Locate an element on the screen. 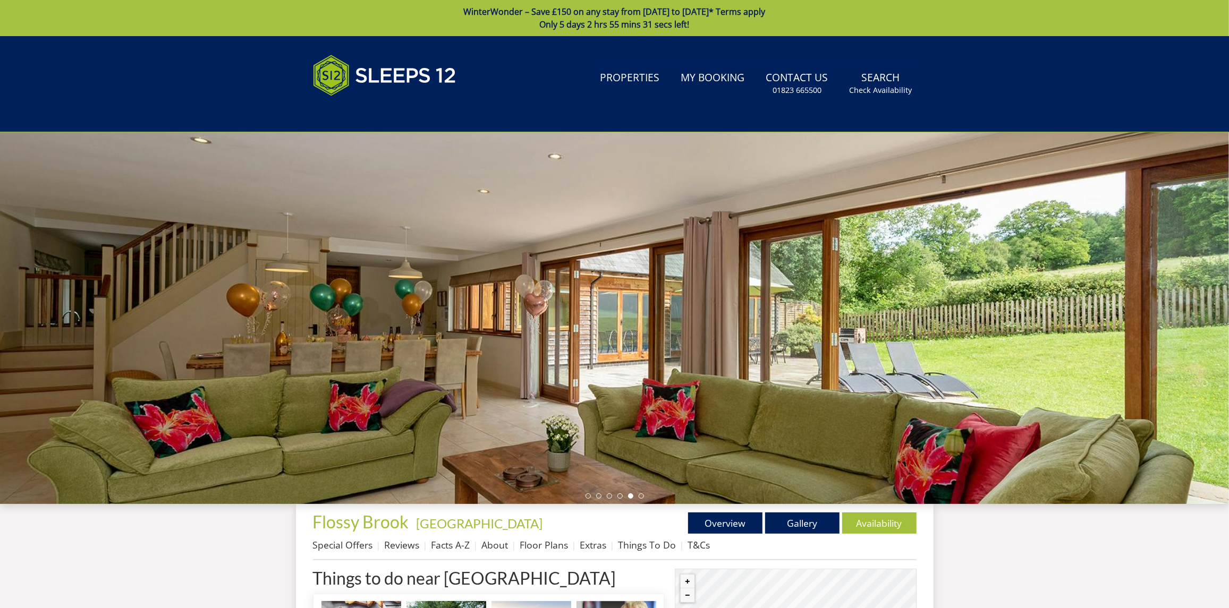 Image resolution: width=1229 pixels, height=608 pixels. a: Extras is located at coordinates (594, 545).